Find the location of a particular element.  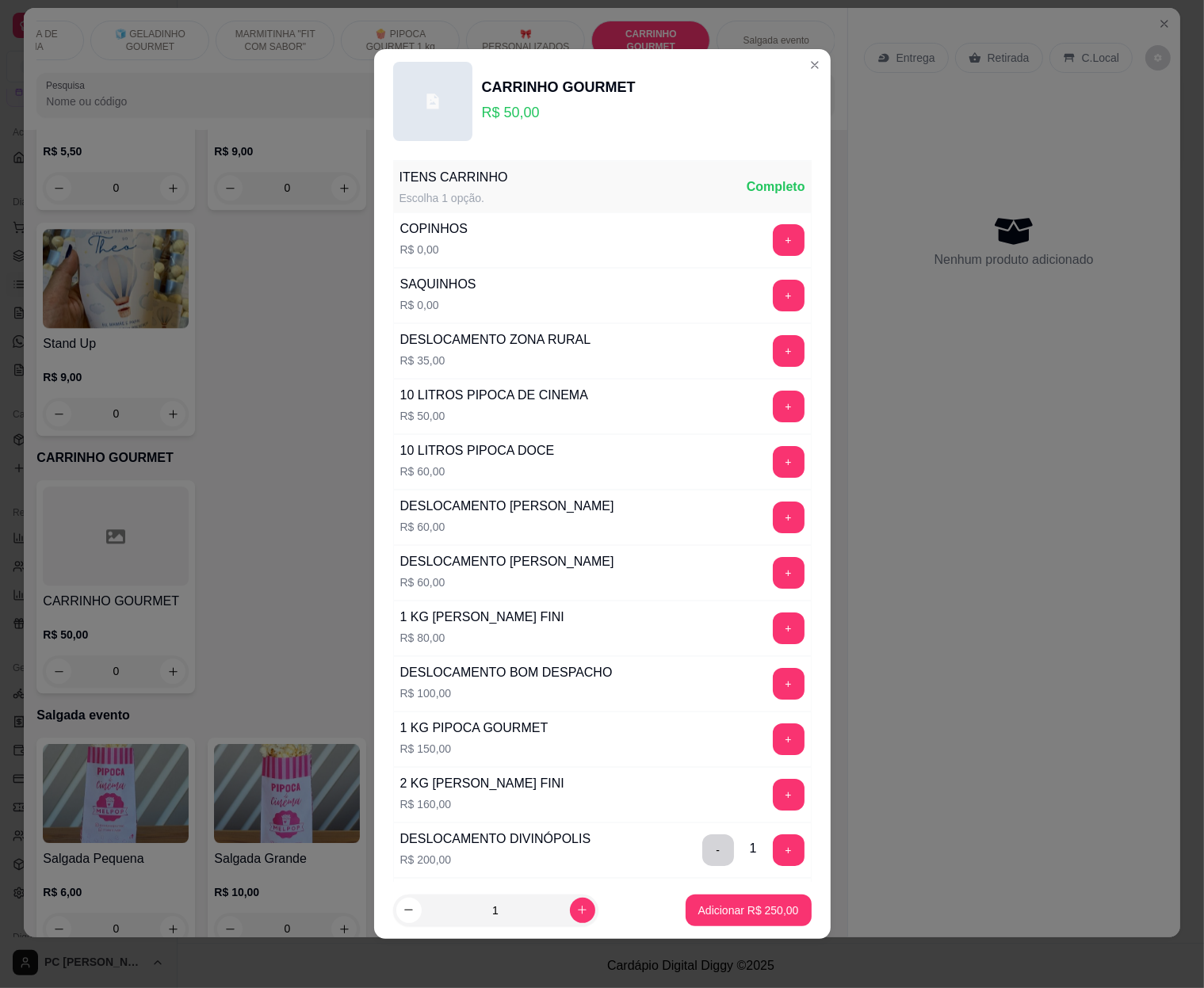

div: ITENS CARRINHO is located at coordinates (454, 178).